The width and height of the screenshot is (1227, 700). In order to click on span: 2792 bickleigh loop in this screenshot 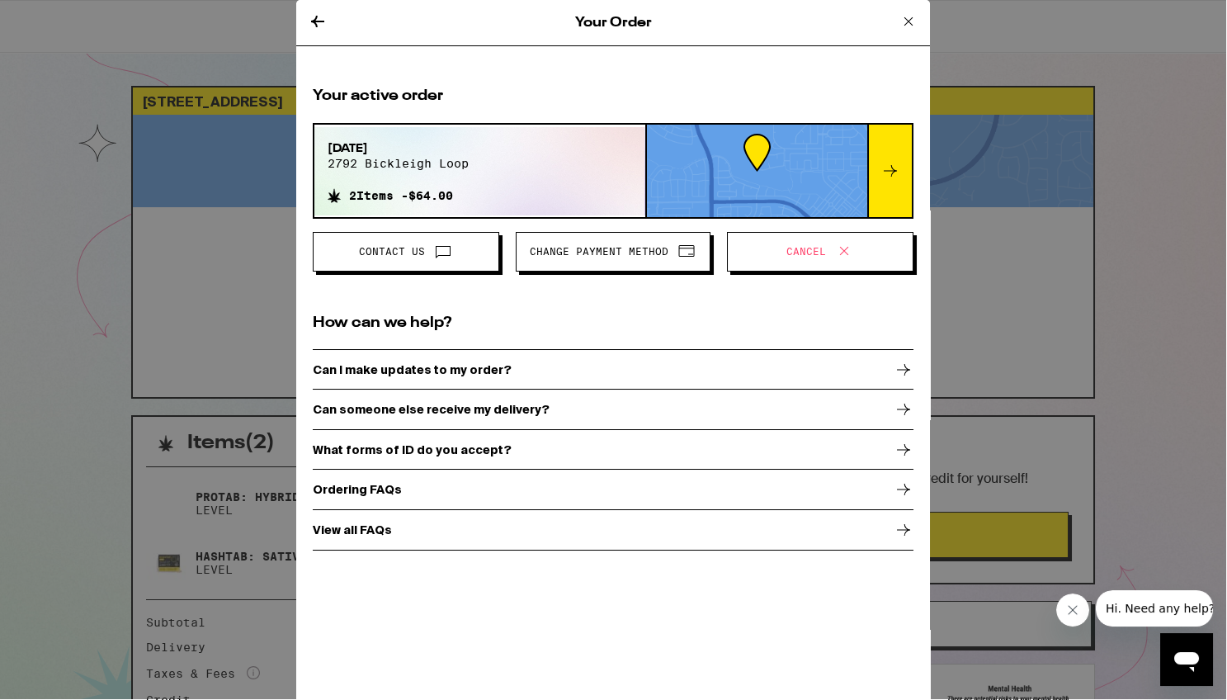, I will do `click(398, 163)`.